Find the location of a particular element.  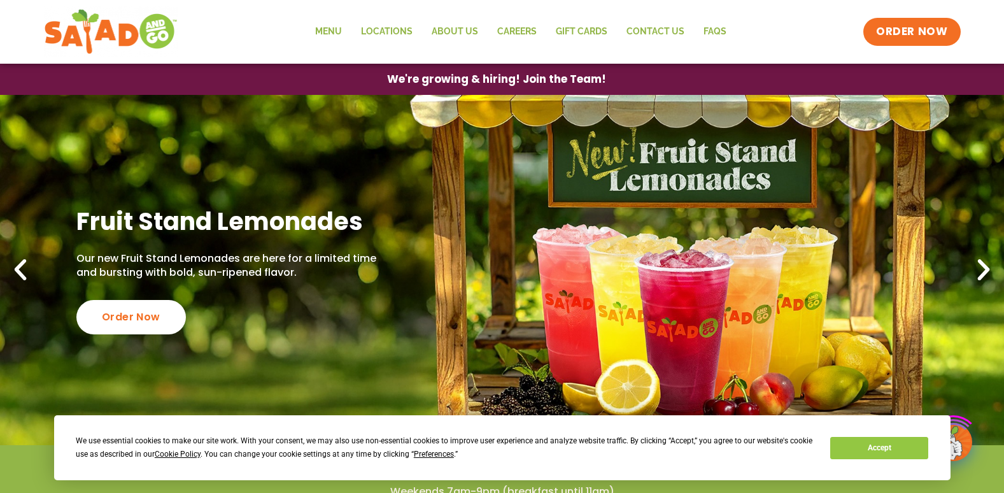

div: Next slide is located at coordinates (983, 270).